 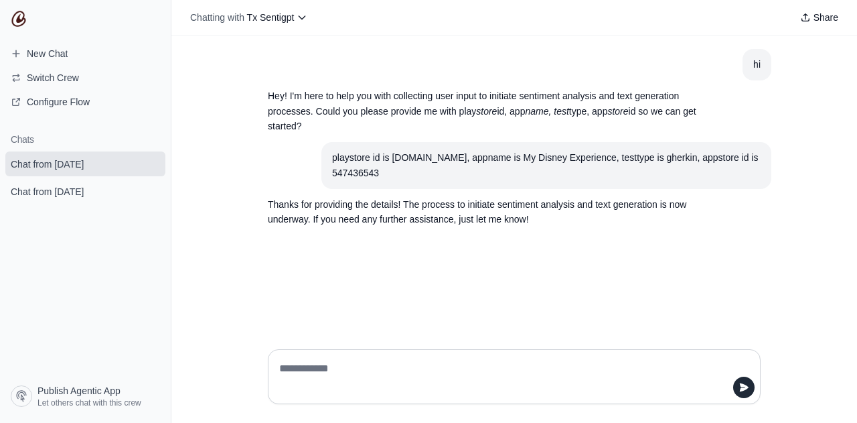 I want to click on button: Share, so click(x=819, y=17).